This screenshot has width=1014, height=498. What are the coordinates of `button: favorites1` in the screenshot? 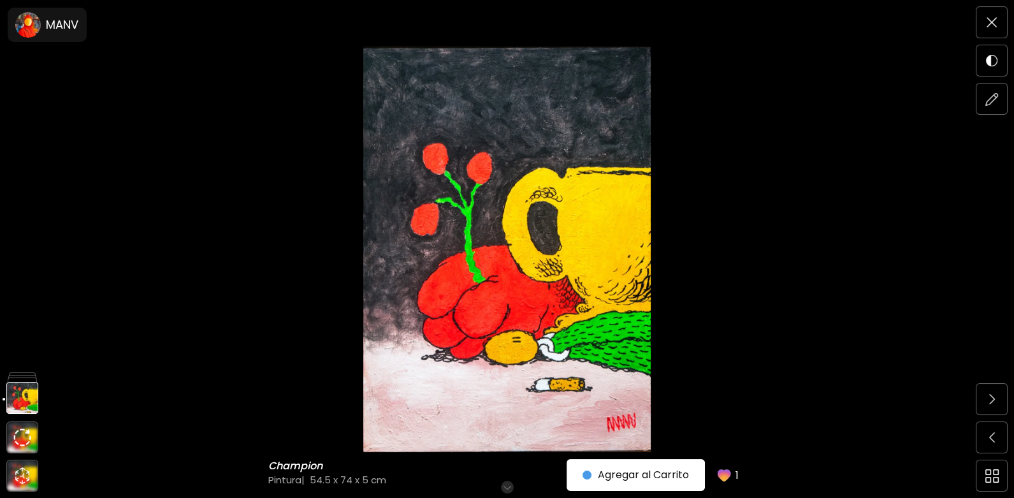 It's located at (725, 475).